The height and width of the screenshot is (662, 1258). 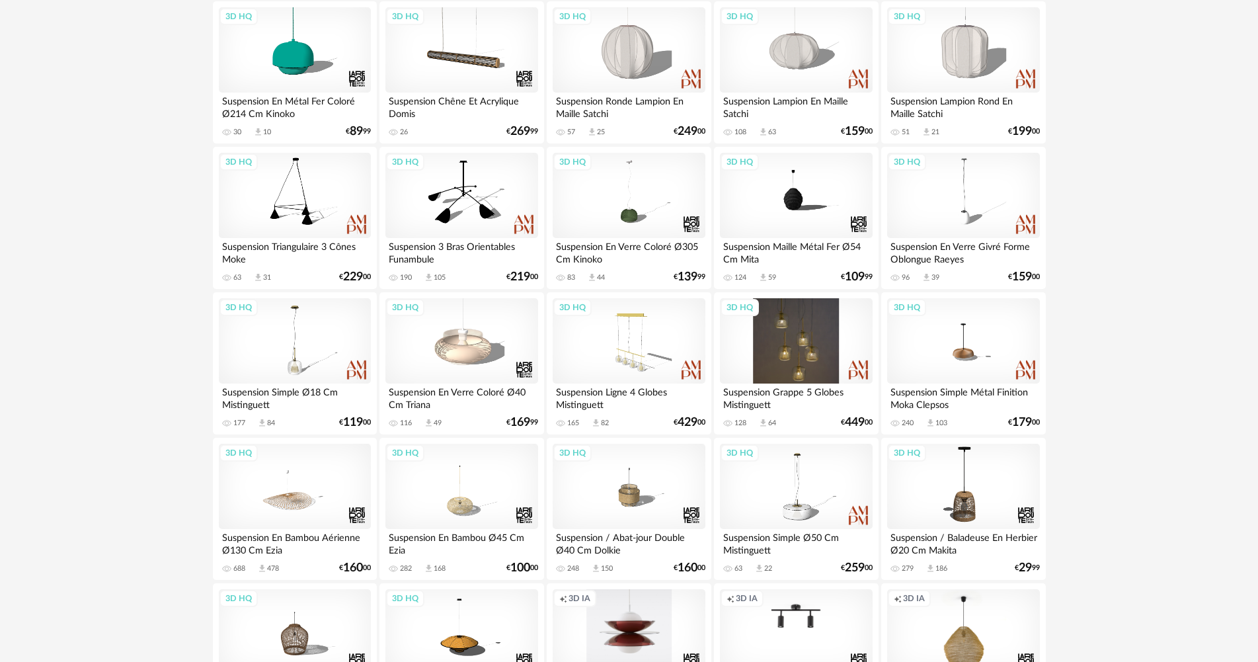 I want to click on span: 259, so click(x=855, y=568).